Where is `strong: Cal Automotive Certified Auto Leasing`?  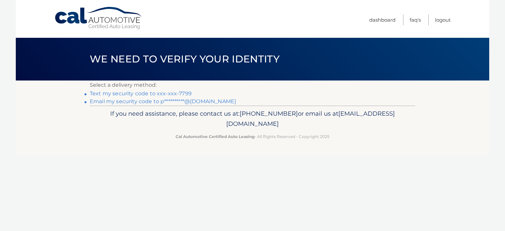 strong: Cal Automotive Certified Auto Leasing is located at coordinates (215, 136).